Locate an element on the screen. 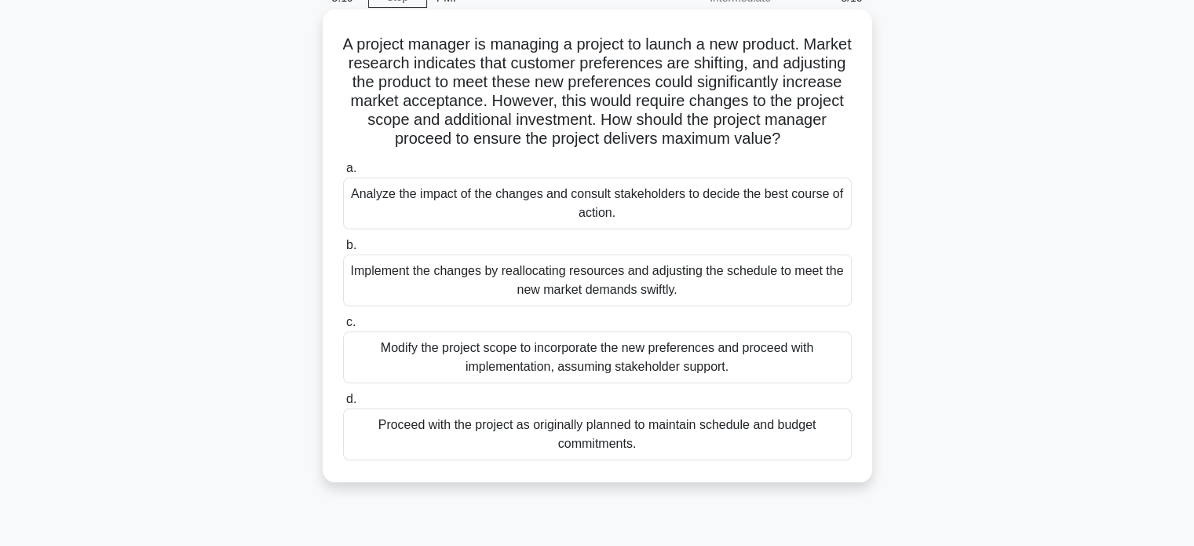 The width and height of the screenshot is (1194, 546). div: Modify the project scope to incorporate the new preferences and proceed with implementation, assu... is located at coordinates (598, 357).